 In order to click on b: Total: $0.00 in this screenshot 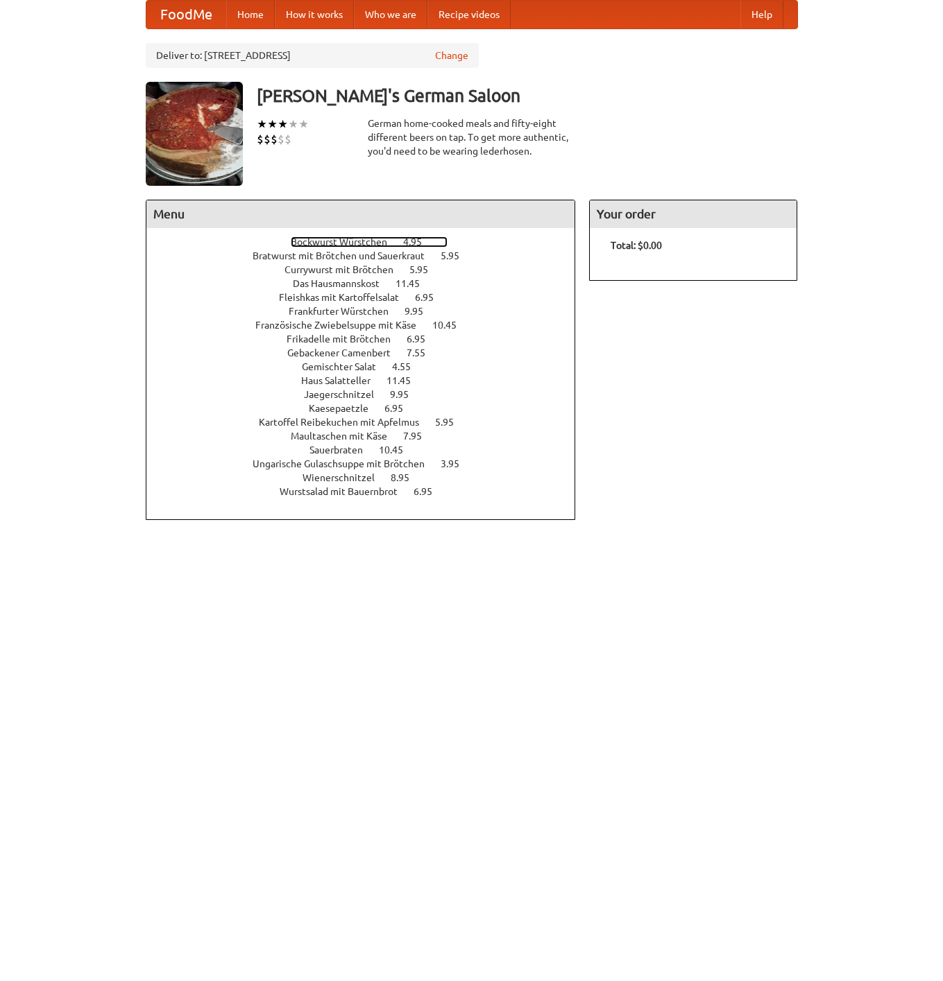, I will do `click(636, 246)`.